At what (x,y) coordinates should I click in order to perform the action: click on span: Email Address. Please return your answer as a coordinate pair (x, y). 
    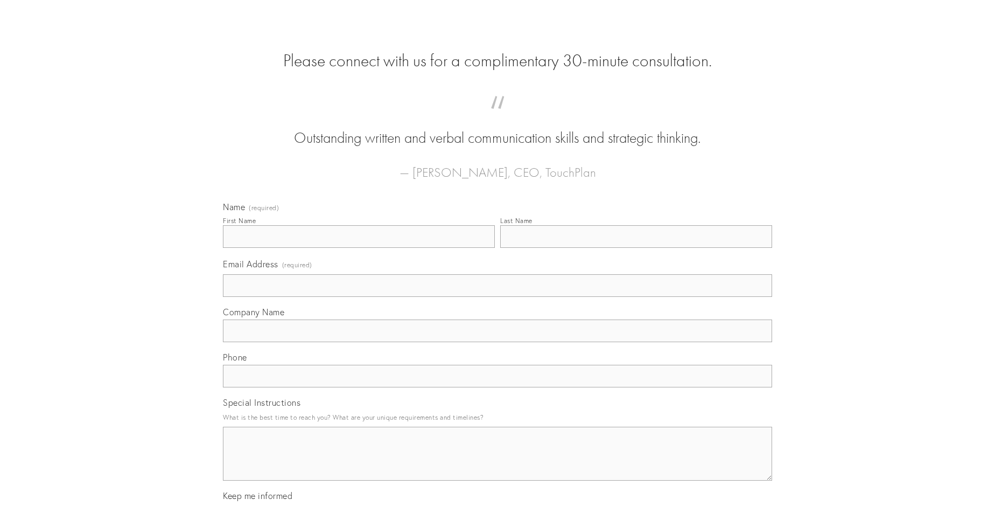
    Looking at the image, I should click on (250, 264).